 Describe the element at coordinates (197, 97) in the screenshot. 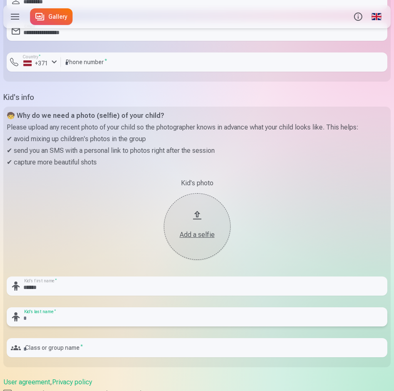

I see `h5: Kid's info` at that location.